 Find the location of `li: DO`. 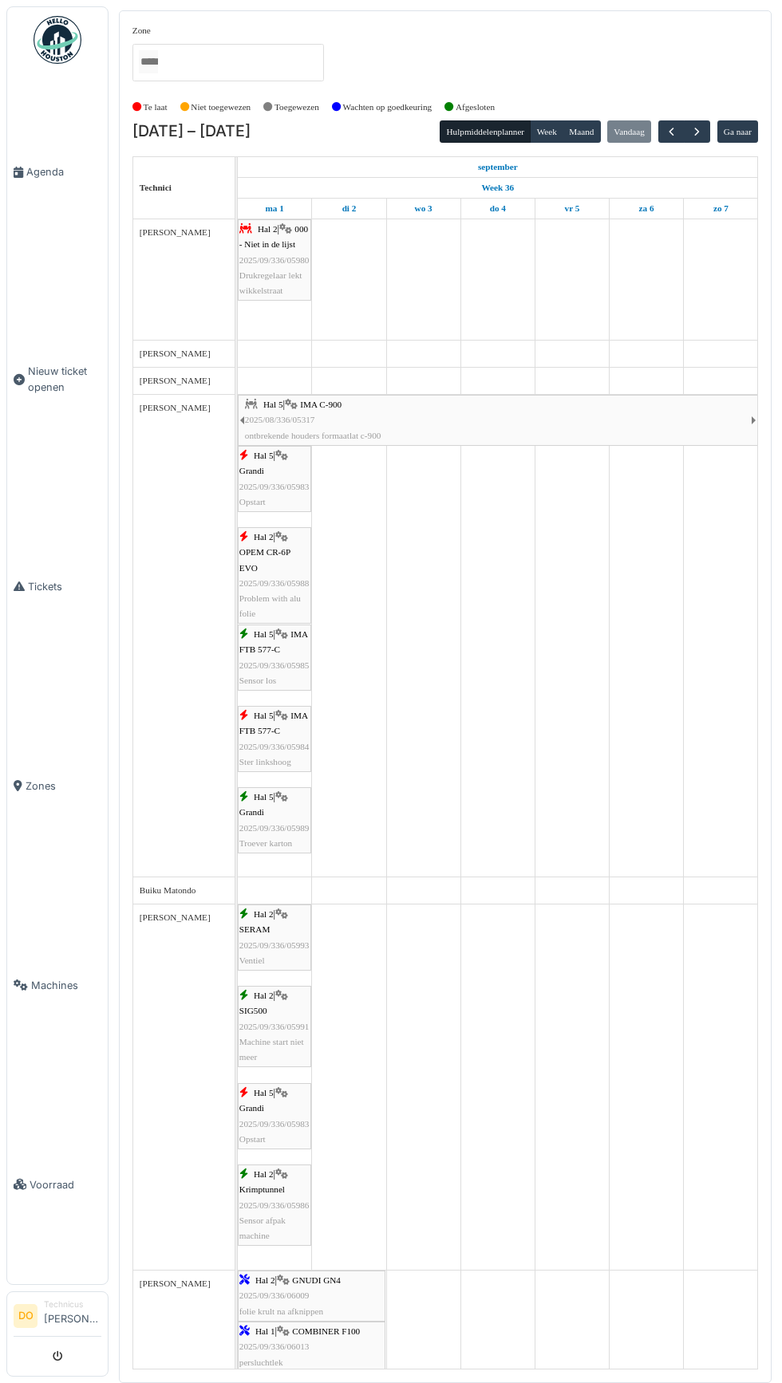

li: DO is located at coordinates (26, 1316).